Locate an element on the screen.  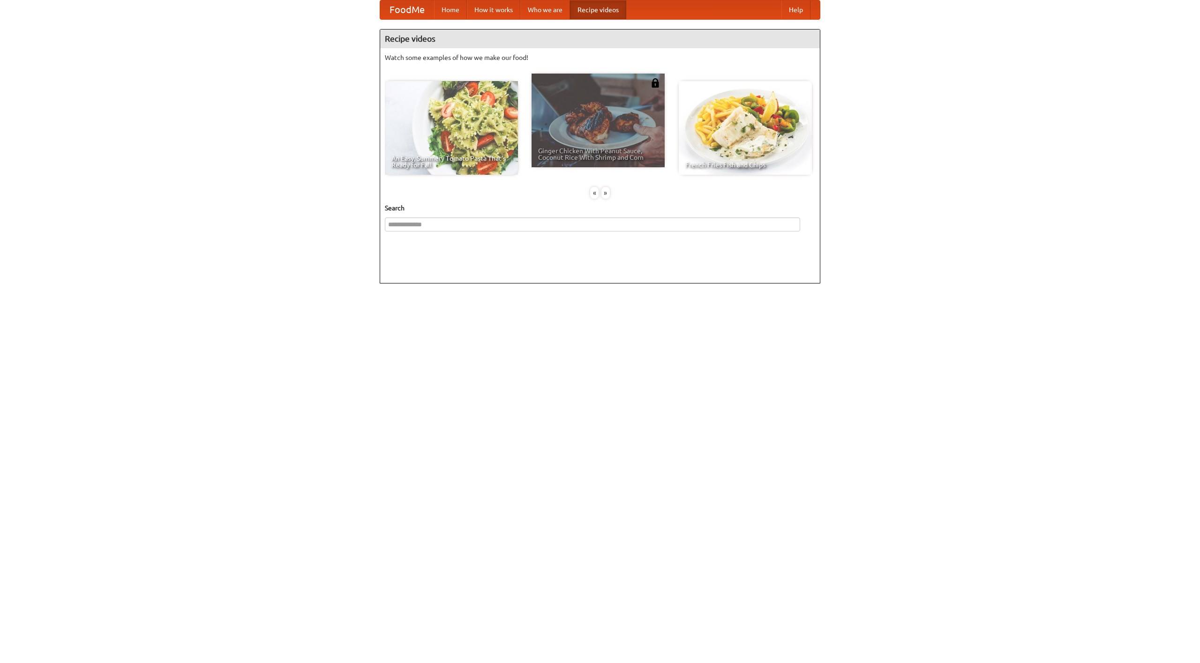
a: An Easy, Summery Tomato Pasta That's Ready for Fall is located at coordinates (451, 128).